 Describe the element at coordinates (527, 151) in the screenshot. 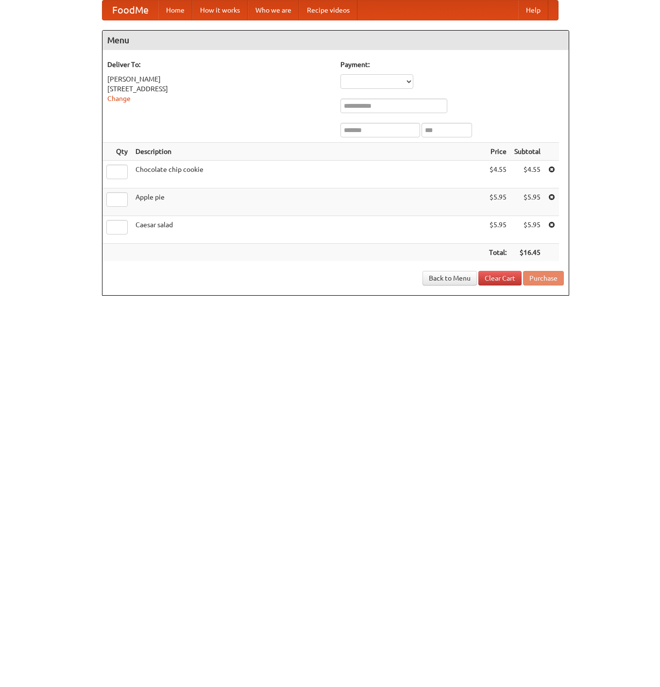

I see `th: Subtotal` at that location.